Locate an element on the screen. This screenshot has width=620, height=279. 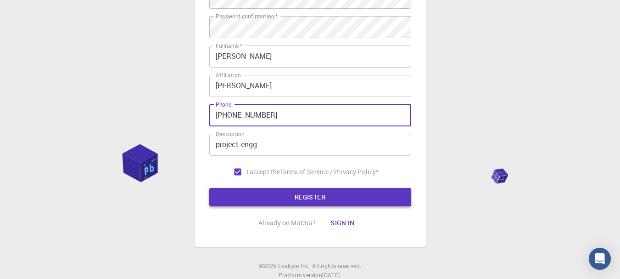
a: Terms of Service / Privacy Policy* is located at coordinates (329, 172).